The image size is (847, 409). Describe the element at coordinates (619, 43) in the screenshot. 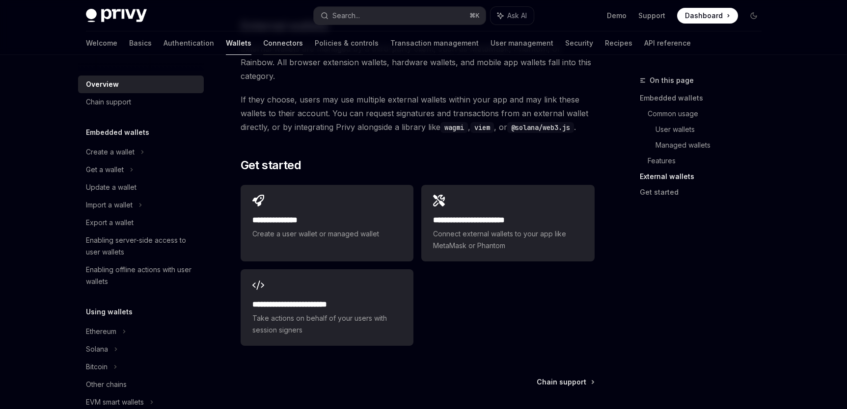

I see `a: Recipes` at that location.